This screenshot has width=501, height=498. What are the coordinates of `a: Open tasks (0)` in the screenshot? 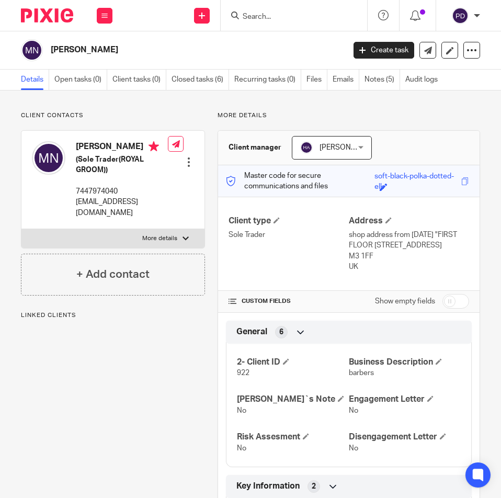 It's located at (81, 80).